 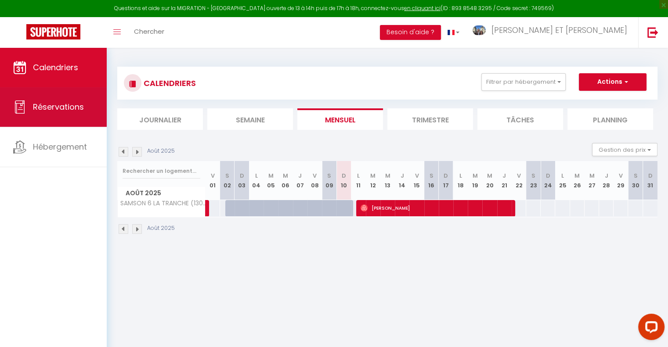 I want to click on th: 23, so click(x=533, y=180).